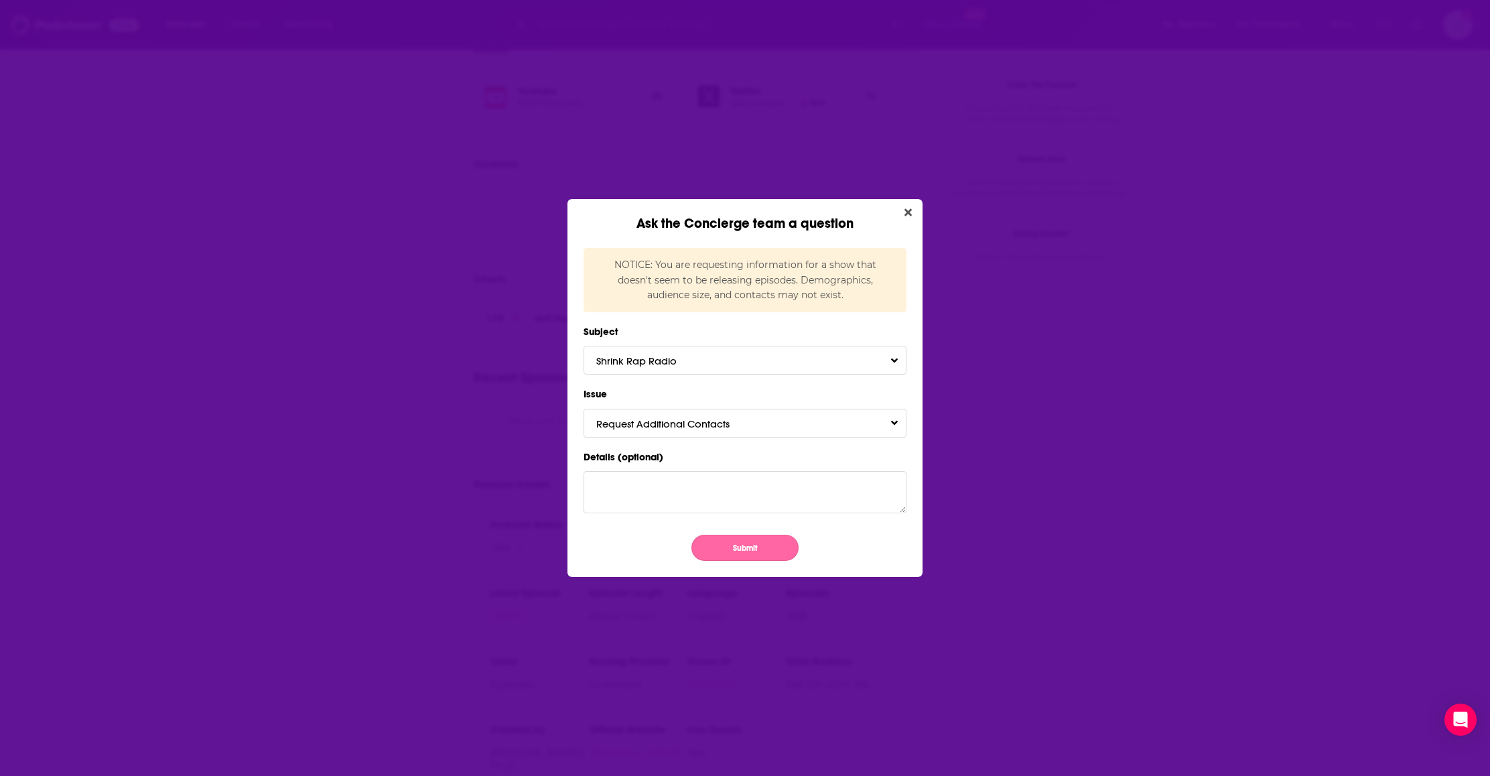  I want to click on div: Open Intercom Messenger, so click(1460, 720).